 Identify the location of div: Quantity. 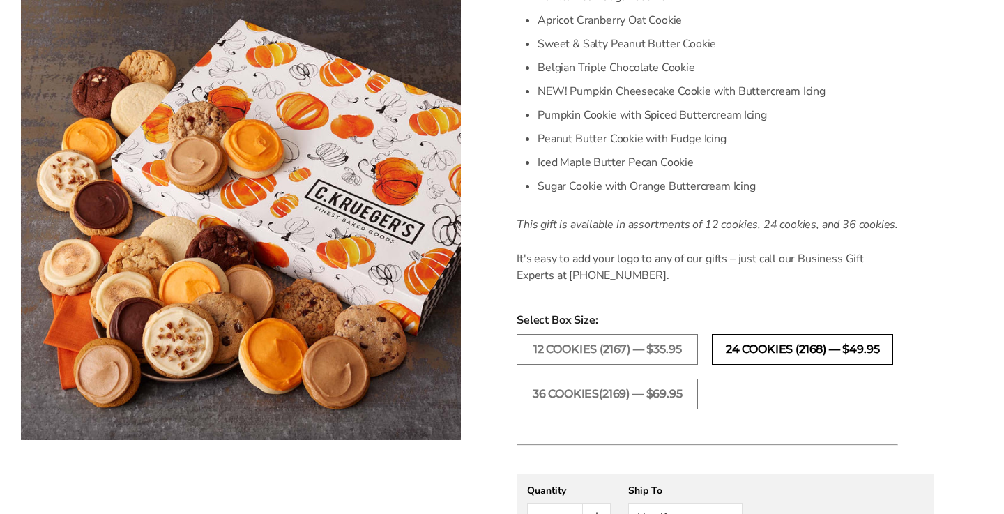
(569, 490).